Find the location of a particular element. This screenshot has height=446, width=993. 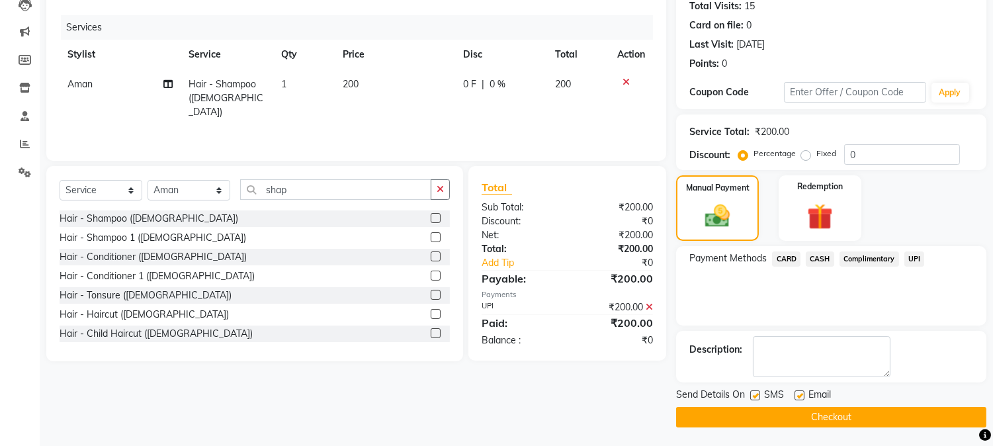

img: _gift.svg is located at coordinates (820, 216).